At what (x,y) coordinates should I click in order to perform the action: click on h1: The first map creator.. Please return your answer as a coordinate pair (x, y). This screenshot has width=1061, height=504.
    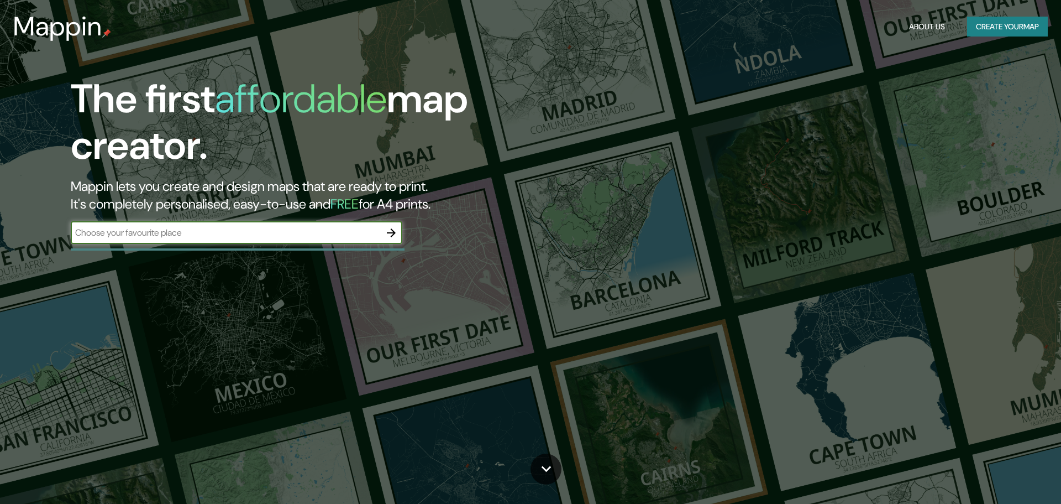
    Looking at the image, I should click on (336, 127).